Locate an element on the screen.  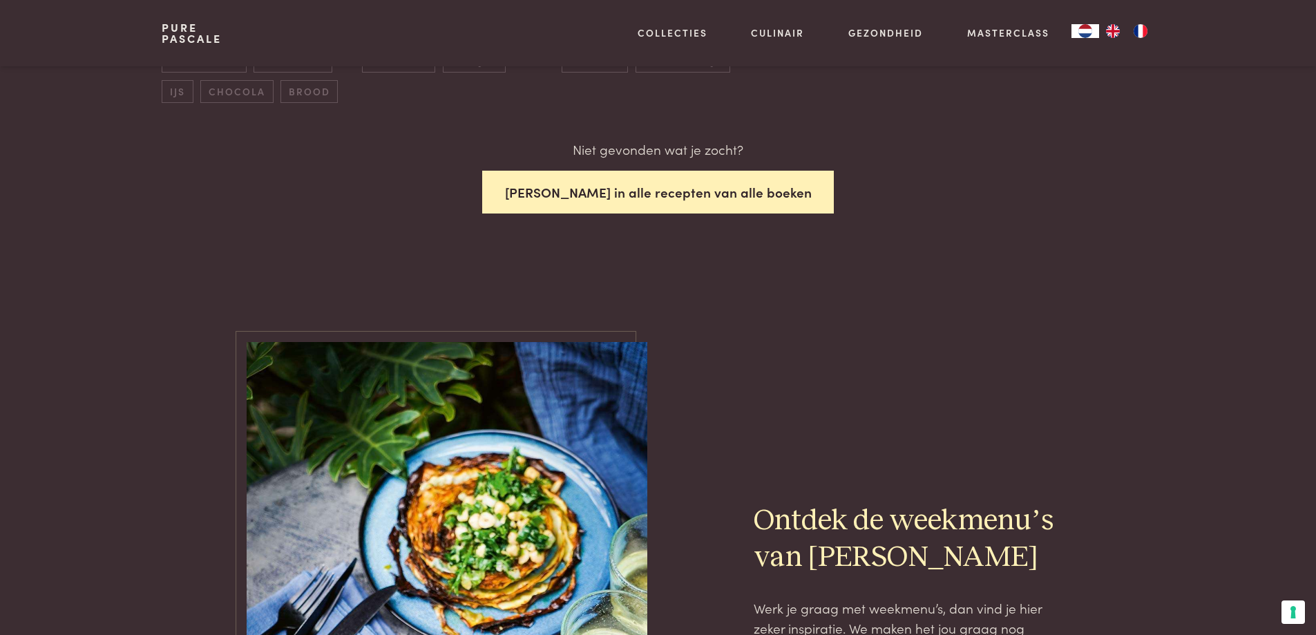
a: NL is located at coordinates (1085, 31).